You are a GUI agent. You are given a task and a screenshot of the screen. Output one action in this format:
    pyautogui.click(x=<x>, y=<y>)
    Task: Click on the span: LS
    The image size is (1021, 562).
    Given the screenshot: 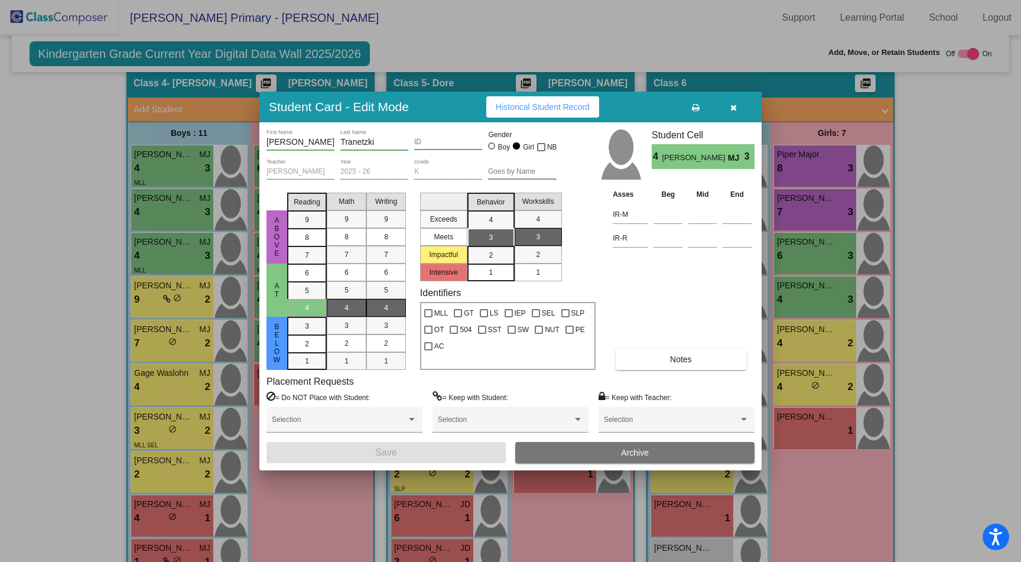 What is the action you would take?
    pyautogui.click(x=494, y=313)
    